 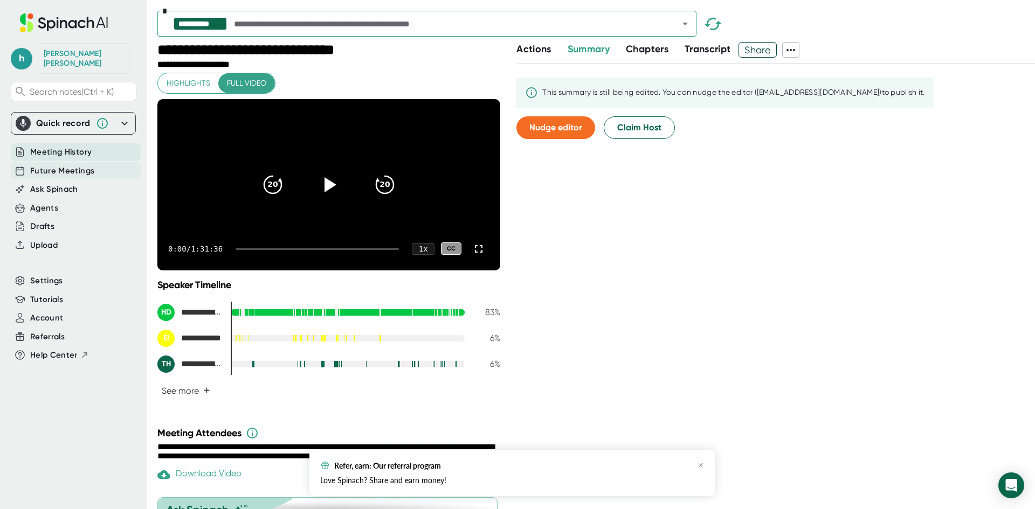 I want to click on button: Settings, so click(x=46, y=281).